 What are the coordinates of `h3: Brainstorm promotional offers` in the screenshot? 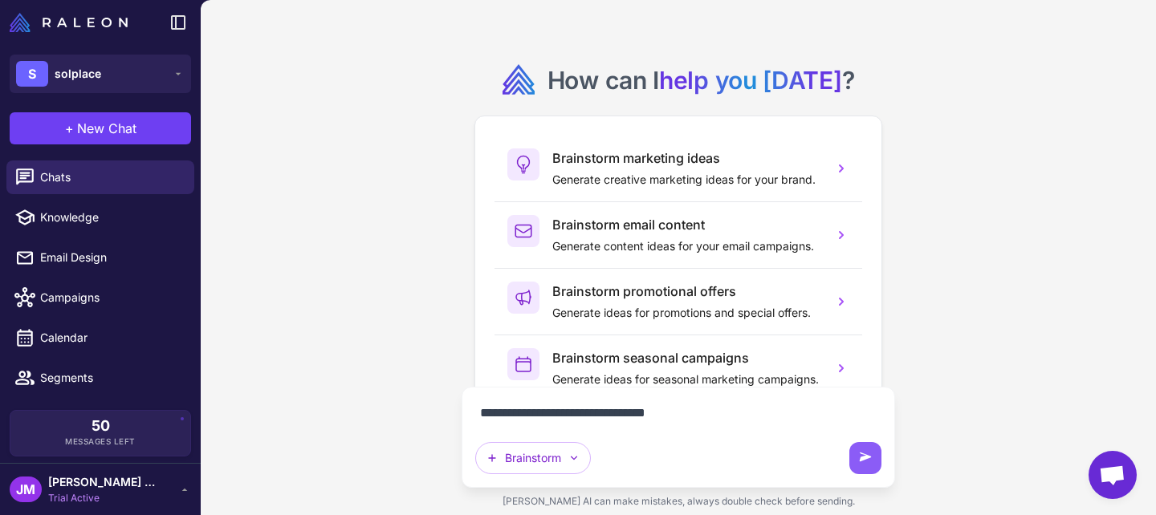 It's located at (686, 291).